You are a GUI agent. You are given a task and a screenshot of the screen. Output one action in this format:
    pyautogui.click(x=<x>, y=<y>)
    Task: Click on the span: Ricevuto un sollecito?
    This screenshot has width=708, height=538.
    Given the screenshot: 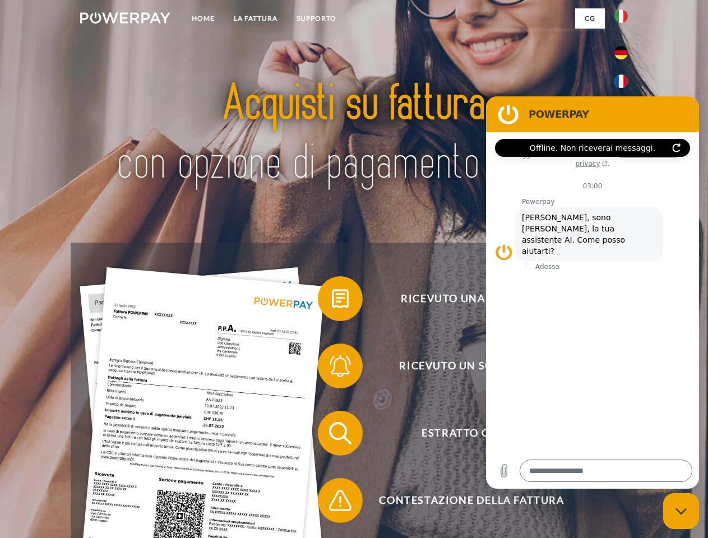 What is the action you would take?
    pyautogui.click(x=471, y=366)
    